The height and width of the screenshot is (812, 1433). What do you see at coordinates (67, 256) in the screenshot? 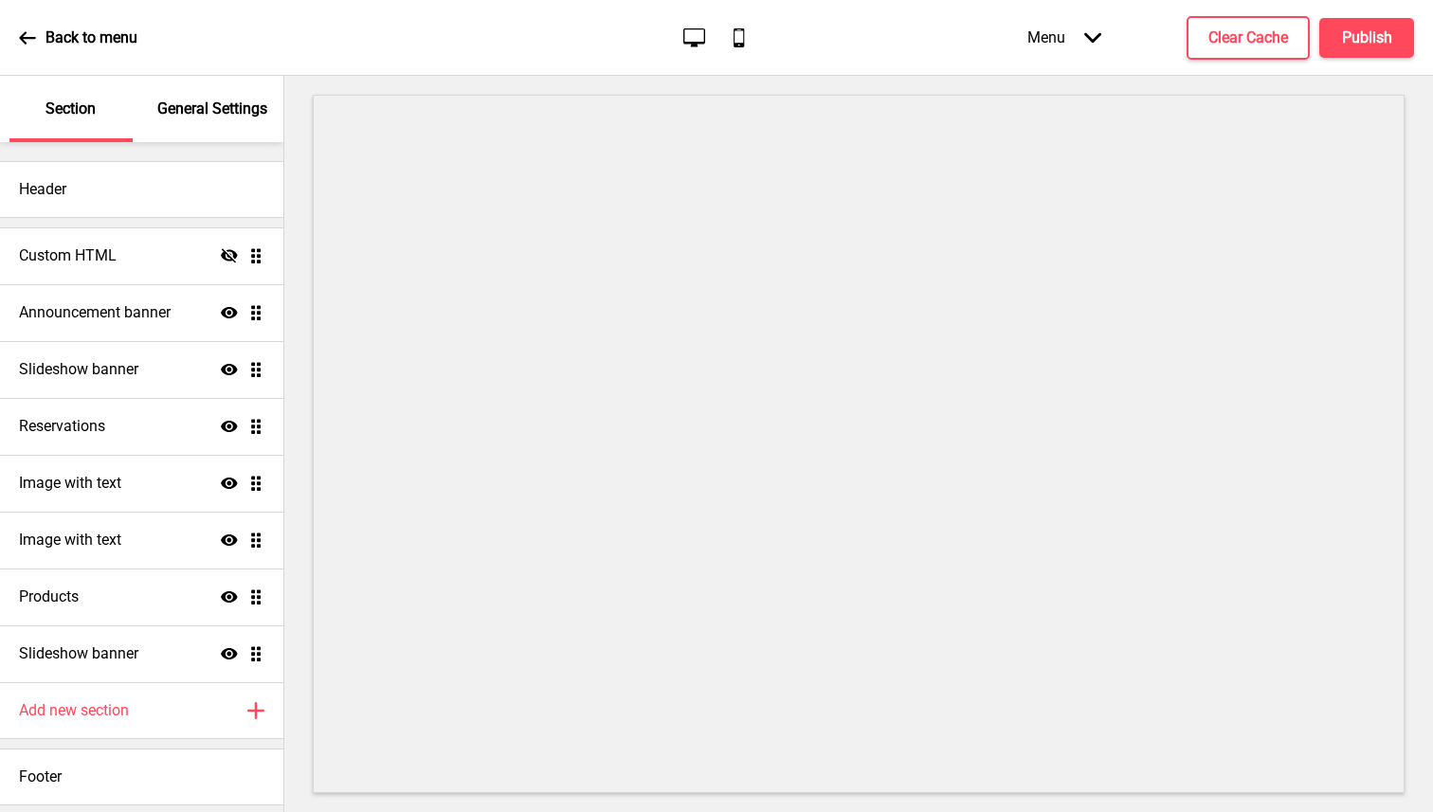
I see `h4: Custom HTML` at bounding box center [67, 256].